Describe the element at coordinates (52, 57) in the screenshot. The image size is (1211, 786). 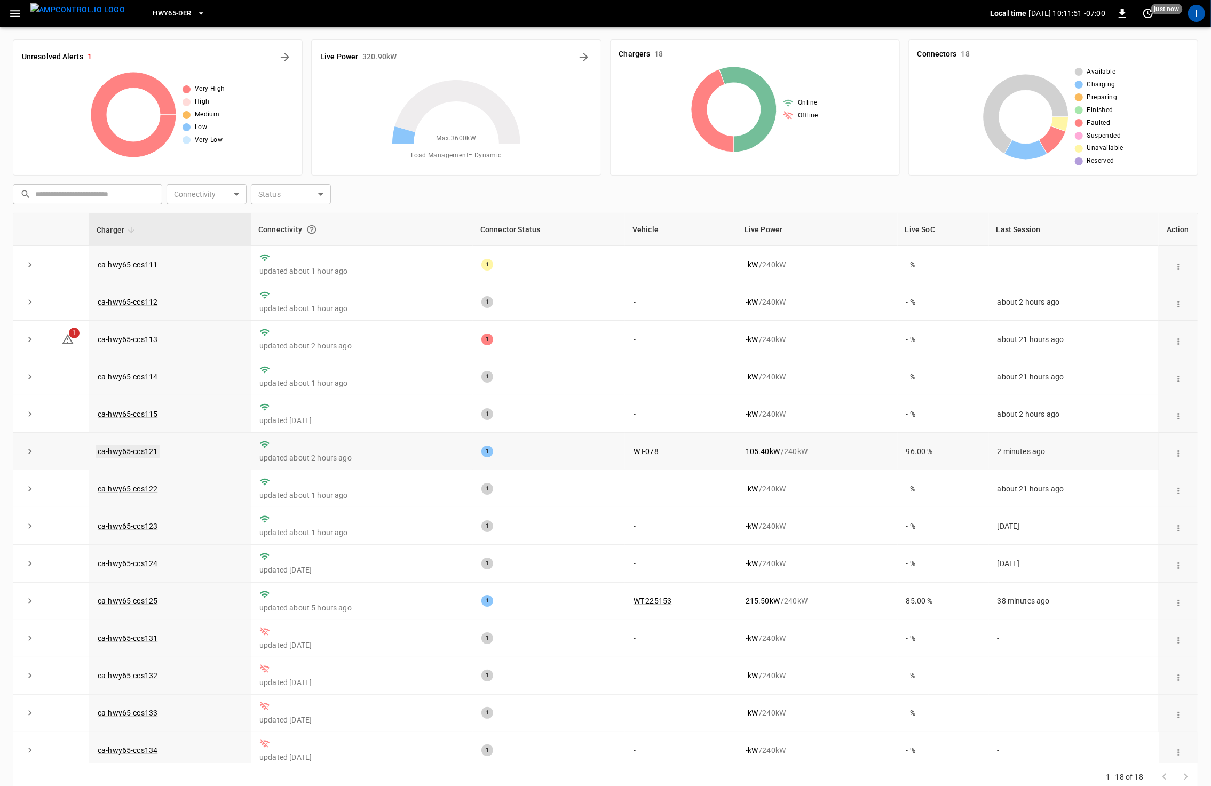
I see `h6: Unresolved Alerts` at that location.